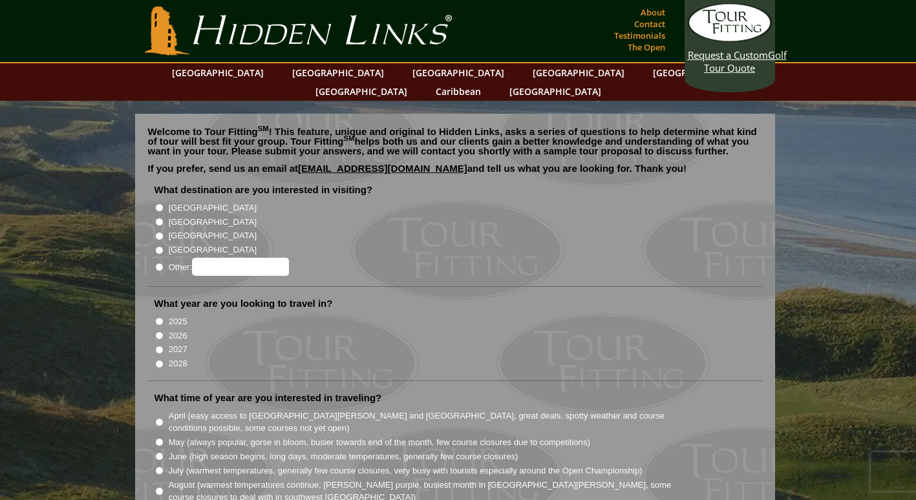 The height and width of the screenshot is (500, 916). Describe the element at coordinates (178, 364) in the screenshot. I see `label: 2028` at that location.